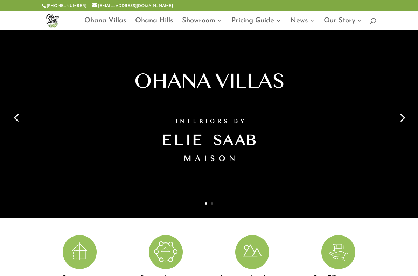 This screenshot has width=418, height=276. Describe the element at coordinates (52, 21) in the screenshot. I see `img: ohana-hills` at that location.